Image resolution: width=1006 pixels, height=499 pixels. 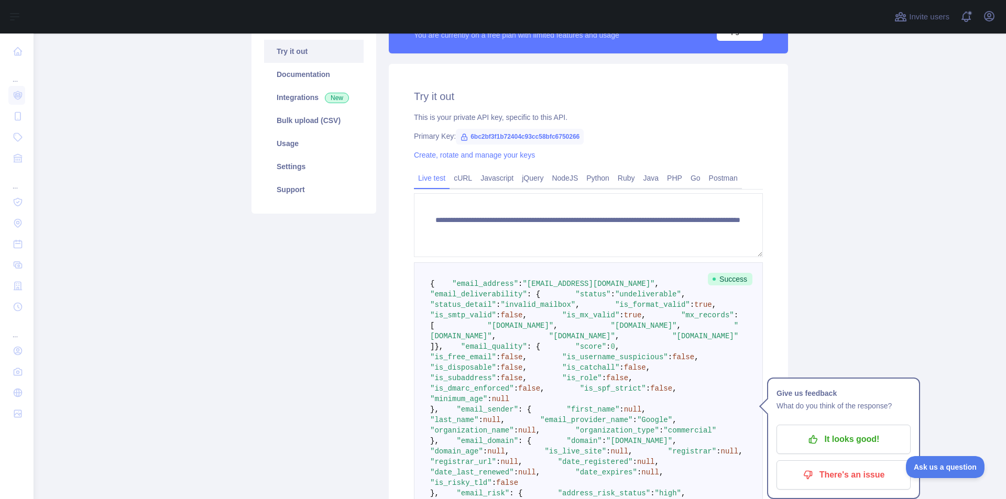 I want to click on span: 6bc2bf3f1b72404c93cc58bfc6750266, so click(x=520, y=137).